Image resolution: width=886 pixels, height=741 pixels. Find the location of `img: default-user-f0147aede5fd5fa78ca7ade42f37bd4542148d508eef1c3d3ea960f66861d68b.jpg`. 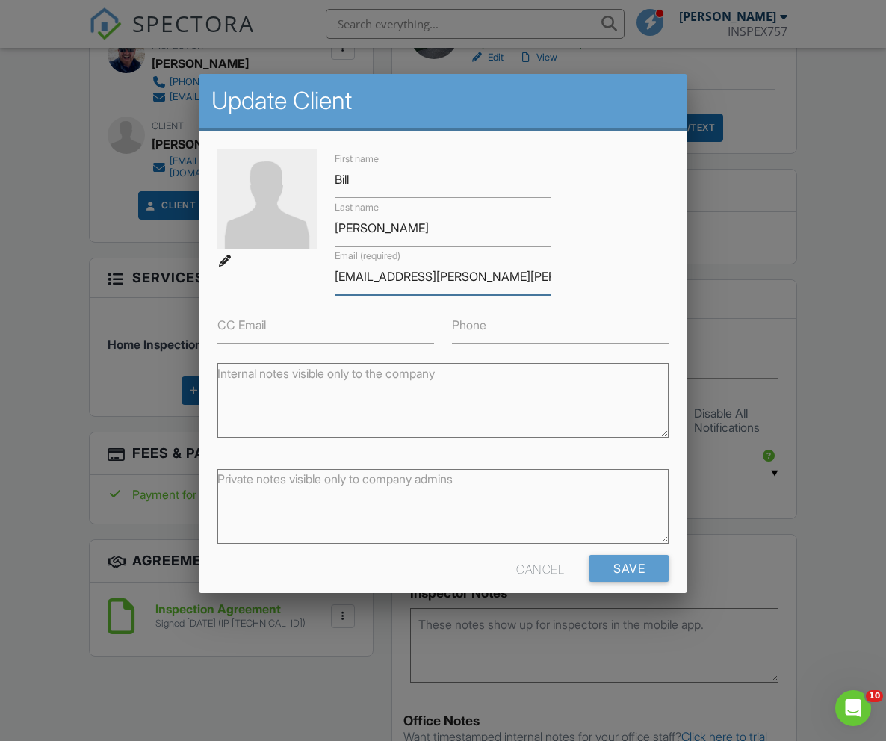

img: default-user-f0147aede5fd5fa78ca7ade42f37bd4542148d508eef1c3d3ea960f66861d68b.jpg is located at coordinates (267, 199).